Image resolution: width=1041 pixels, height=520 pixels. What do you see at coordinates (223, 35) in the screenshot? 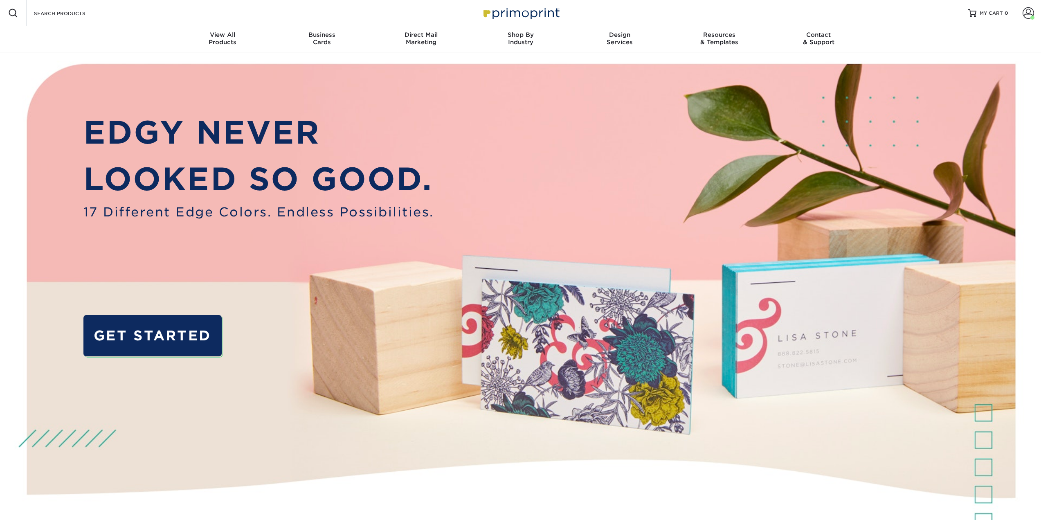
I see `span: View All` at bounding box center [223, 35].